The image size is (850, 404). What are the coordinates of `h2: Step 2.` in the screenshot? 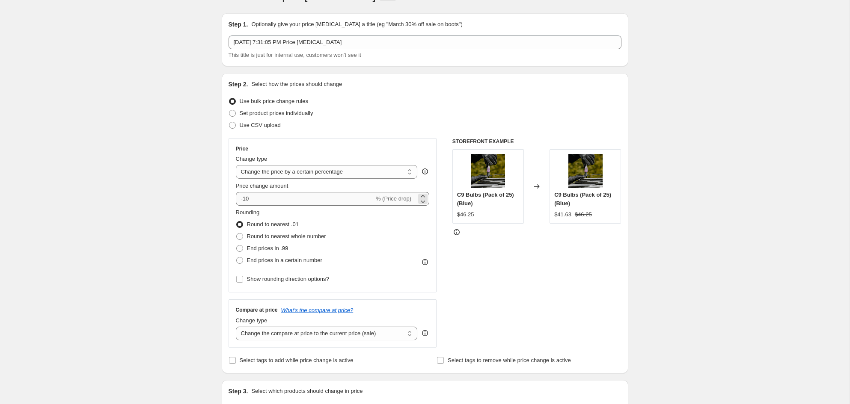 It's located at (238, 84).